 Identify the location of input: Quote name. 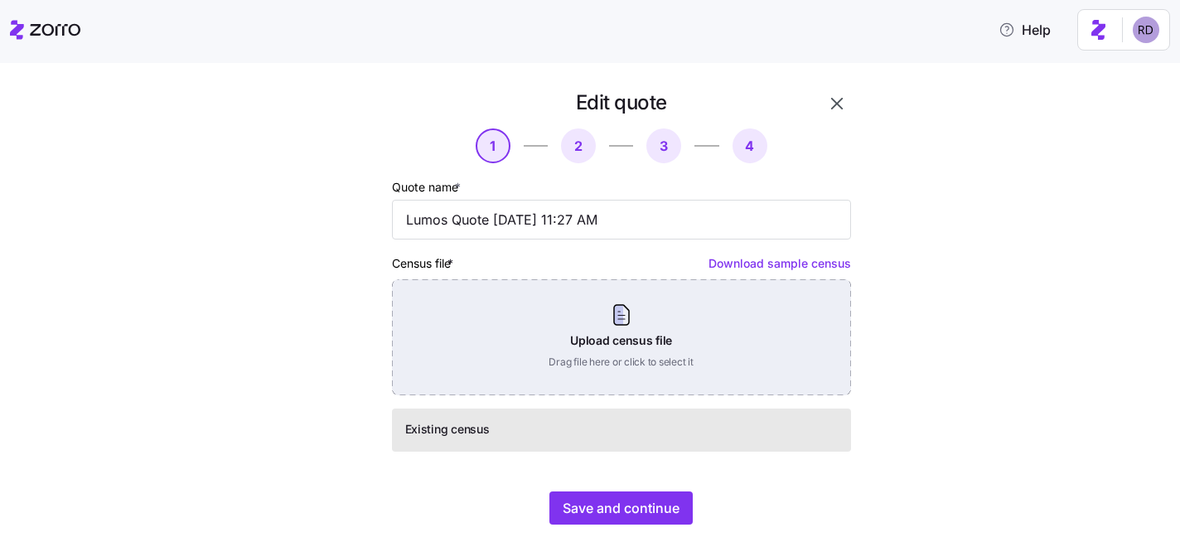
(621, 220).